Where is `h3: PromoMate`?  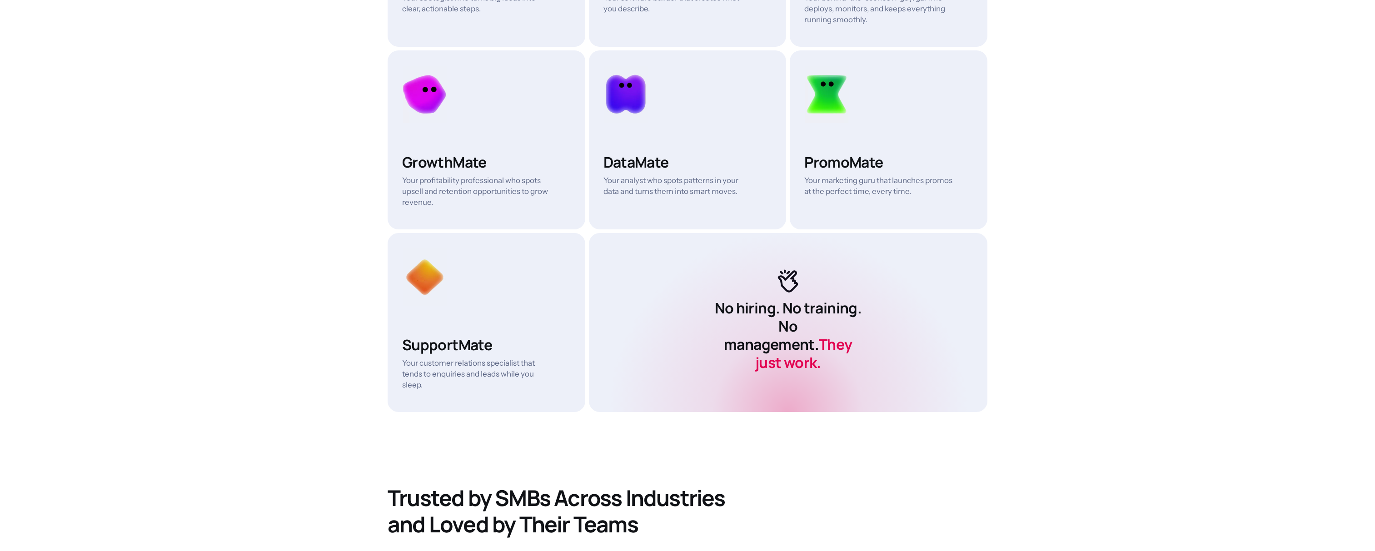 h3: PromoMate is located at coordinates (879, 162).